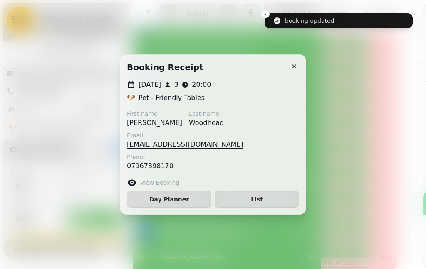  I want to click on p: Woodhead, so click(206, 123).